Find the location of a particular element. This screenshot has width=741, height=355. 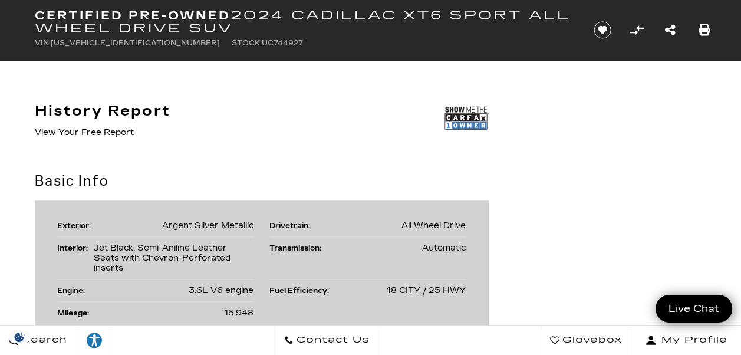

button: Save vehicle is located at coordinates (602, 30).